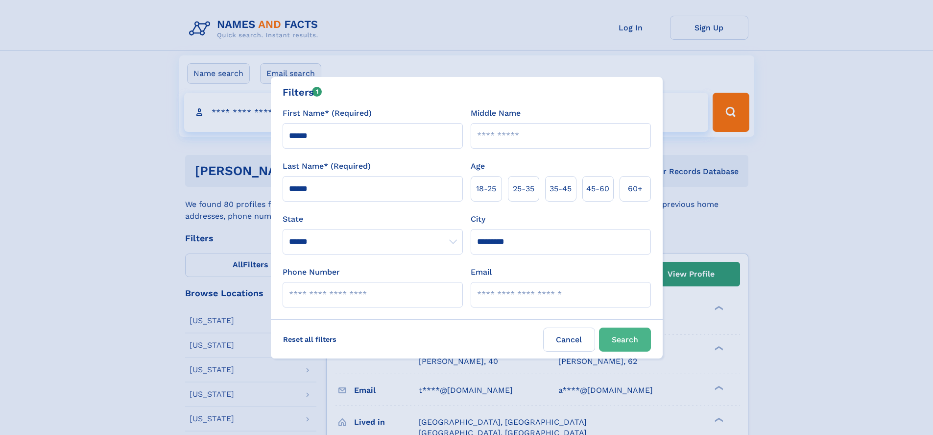 The height and width of the screenshot is (435, 933). Describe the element at coordinates (524, 189) in the screenshot. I see `span: 25‑35` at that location.